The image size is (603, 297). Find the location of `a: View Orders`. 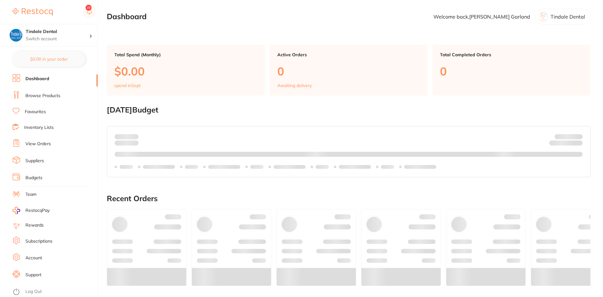

a: View Orders is located at coordinates (38, 144).